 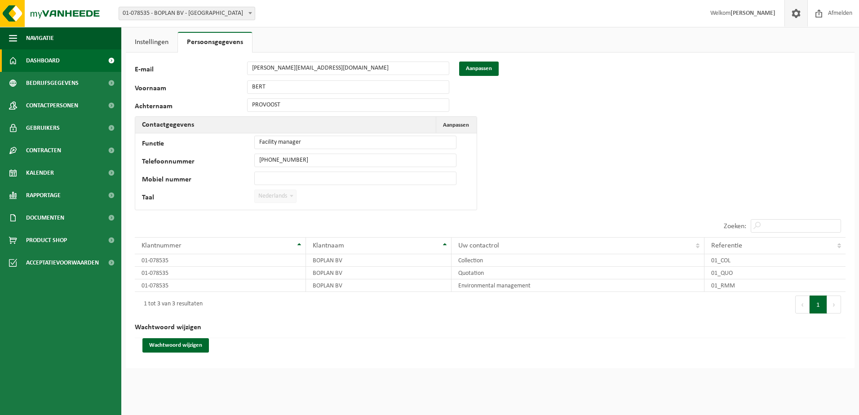 I want to click on span: Gebruikers, so click(x=43, y=128).